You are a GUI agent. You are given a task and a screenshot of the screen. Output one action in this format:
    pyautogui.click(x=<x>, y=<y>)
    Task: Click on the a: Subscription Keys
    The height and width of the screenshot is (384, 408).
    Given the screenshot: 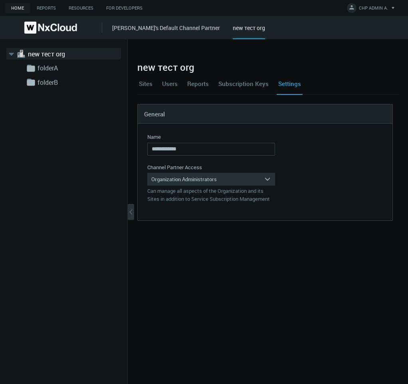 What is the action you would take?
    pyautogui.click(x=244, y=83)
    